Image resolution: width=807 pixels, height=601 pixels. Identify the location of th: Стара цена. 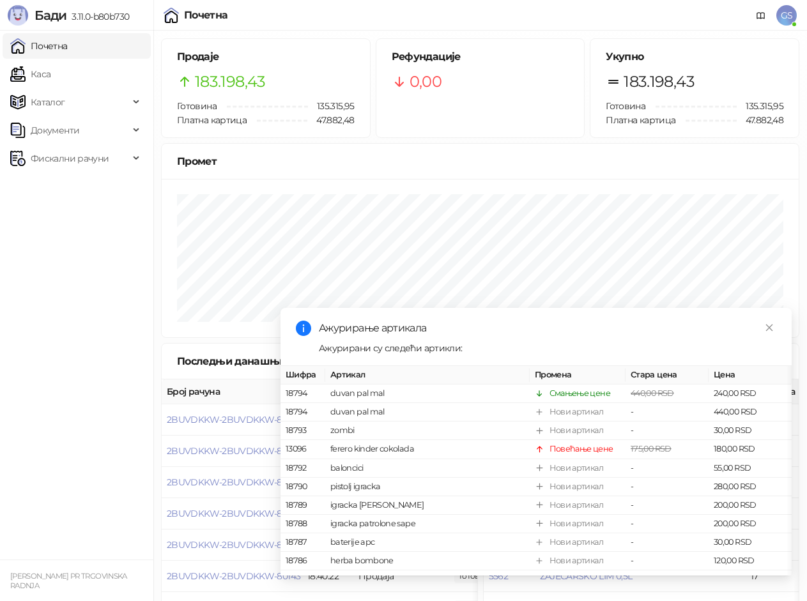
(667, 375).